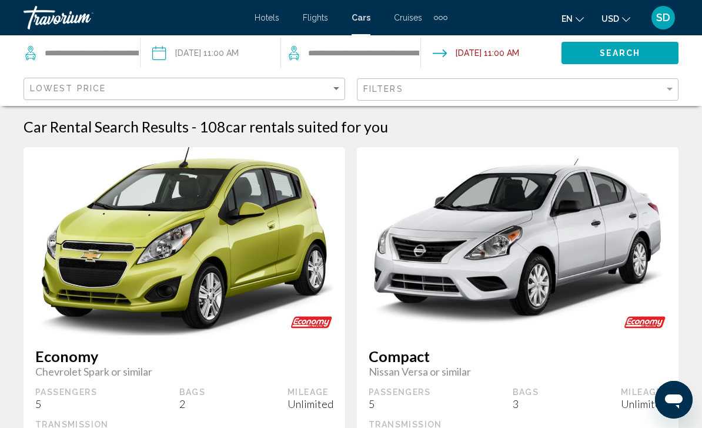 This screenshot has width=702, height=428. Describe the element at coordinates (315, 18) in the screenshot. I see `a: Flights` at that location.